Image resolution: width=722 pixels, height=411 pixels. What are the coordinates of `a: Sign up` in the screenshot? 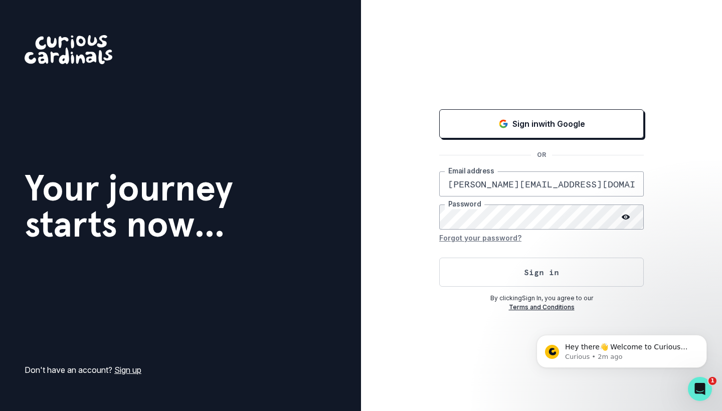 It's located at (128, 370).